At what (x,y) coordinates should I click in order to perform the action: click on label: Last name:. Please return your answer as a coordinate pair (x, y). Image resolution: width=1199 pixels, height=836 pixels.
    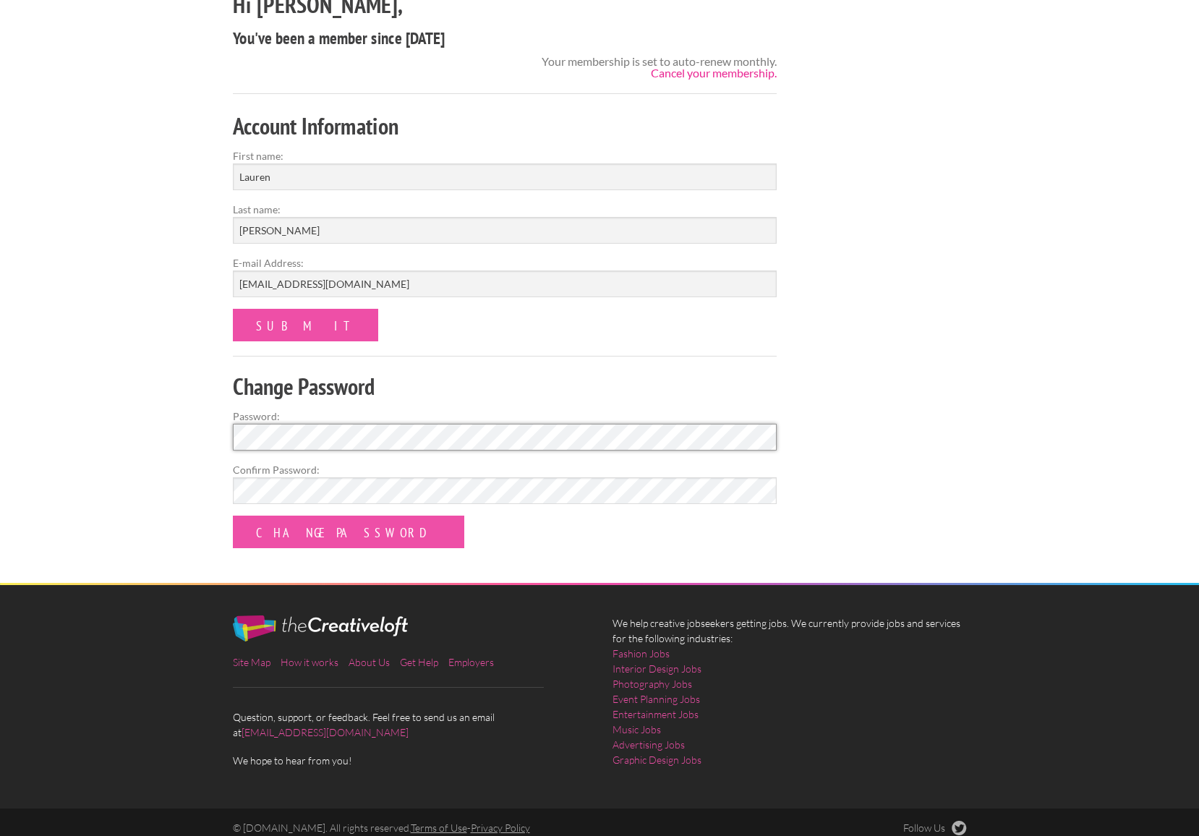
    Looking at the image, I should click on (505, 209).